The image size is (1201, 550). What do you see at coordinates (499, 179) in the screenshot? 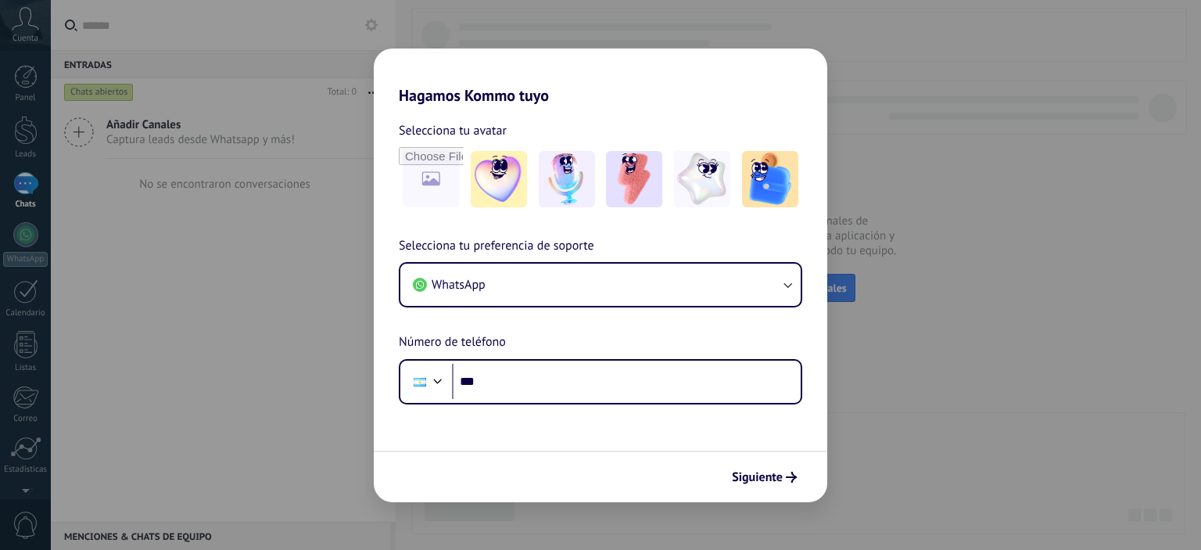
I see `img: -1.jpeg` at bounding box center [499, 179].